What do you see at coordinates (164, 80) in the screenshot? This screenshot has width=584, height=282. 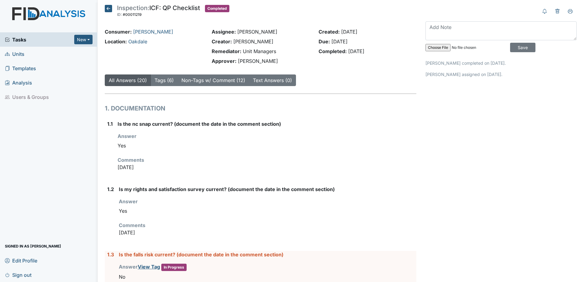 I see `a: Tags (6)` at bounding box center [164, 80].